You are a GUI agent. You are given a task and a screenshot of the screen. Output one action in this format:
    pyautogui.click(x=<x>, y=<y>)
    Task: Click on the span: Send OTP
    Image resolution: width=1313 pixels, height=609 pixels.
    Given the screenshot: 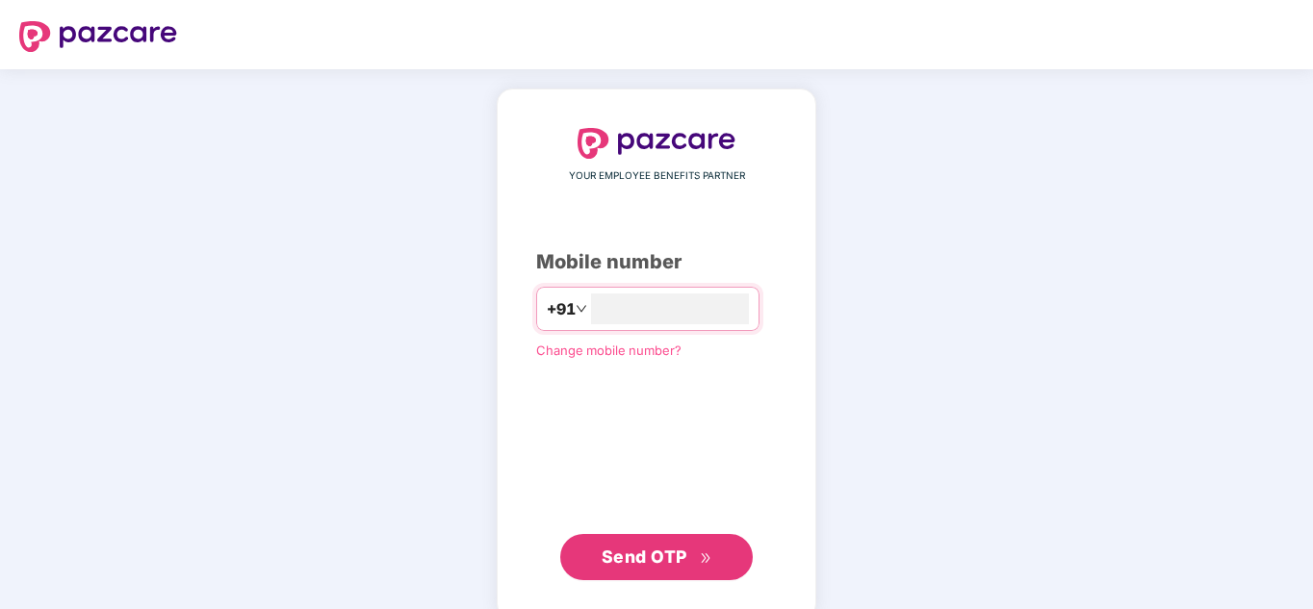 What is the action you would take?
    pyautogui.click(x=644, y=557)
    